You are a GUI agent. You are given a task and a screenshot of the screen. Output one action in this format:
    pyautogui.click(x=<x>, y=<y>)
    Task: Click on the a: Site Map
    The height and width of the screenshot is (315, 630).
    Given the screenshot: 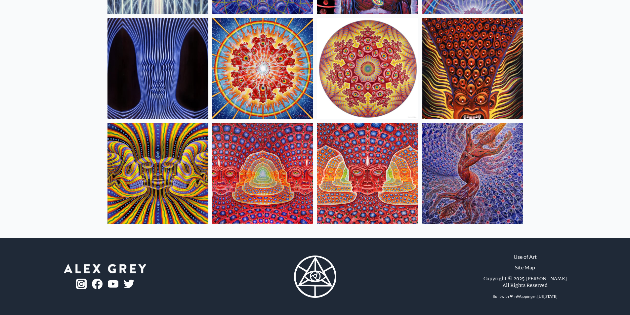 What is the action you would take?
    pyautogui.click(x=525, y=268)
    